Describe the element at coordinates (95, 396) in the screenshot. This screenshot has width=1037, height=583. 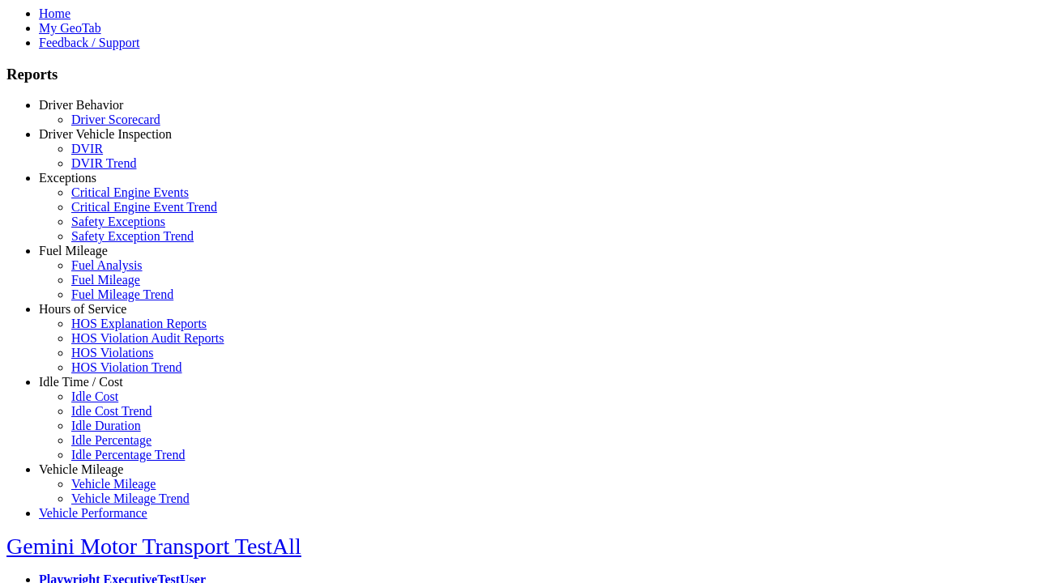
I see `a: Idle Cost` at that location.